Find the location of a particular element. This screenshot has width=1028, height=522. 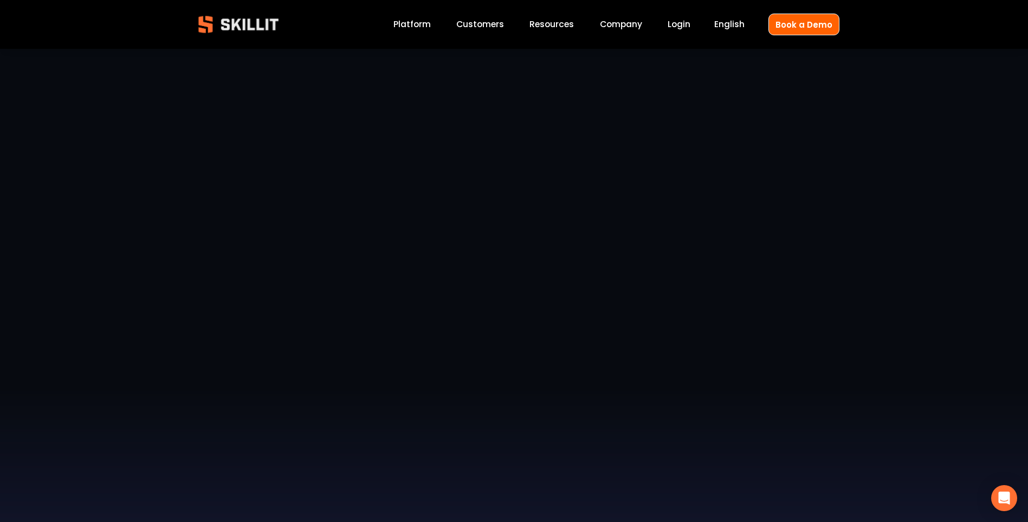

a: Platform is located at coordinates (412, 24).